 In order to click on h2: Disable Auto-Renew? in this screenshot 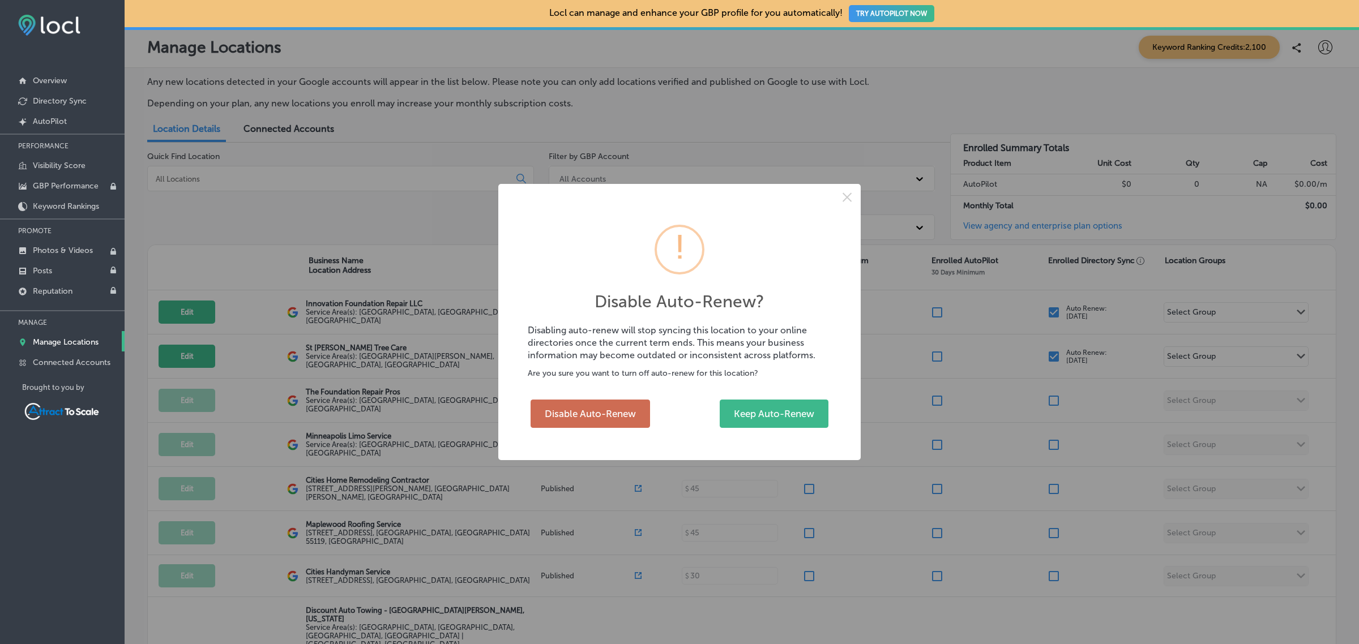, I will do `click(679, 302)`.